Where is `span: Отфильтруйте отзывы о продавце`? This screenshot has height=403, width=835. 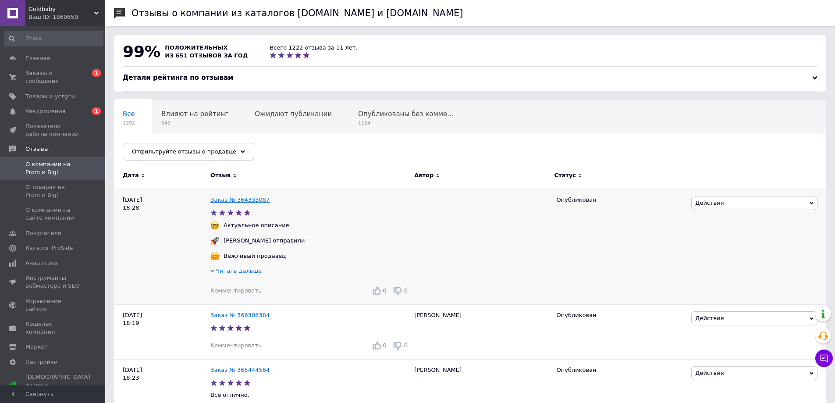 span: Отфильтруйте отзывы о продавце is located at coordinates (184, 151).